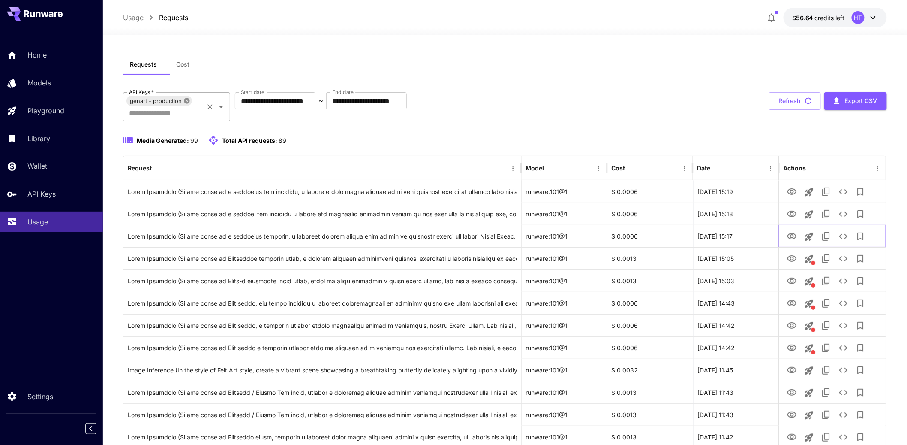 This screenshot has height=445, width=907. I want to click on div: 01 Oct, 2025 11:45, so click(736, 370).